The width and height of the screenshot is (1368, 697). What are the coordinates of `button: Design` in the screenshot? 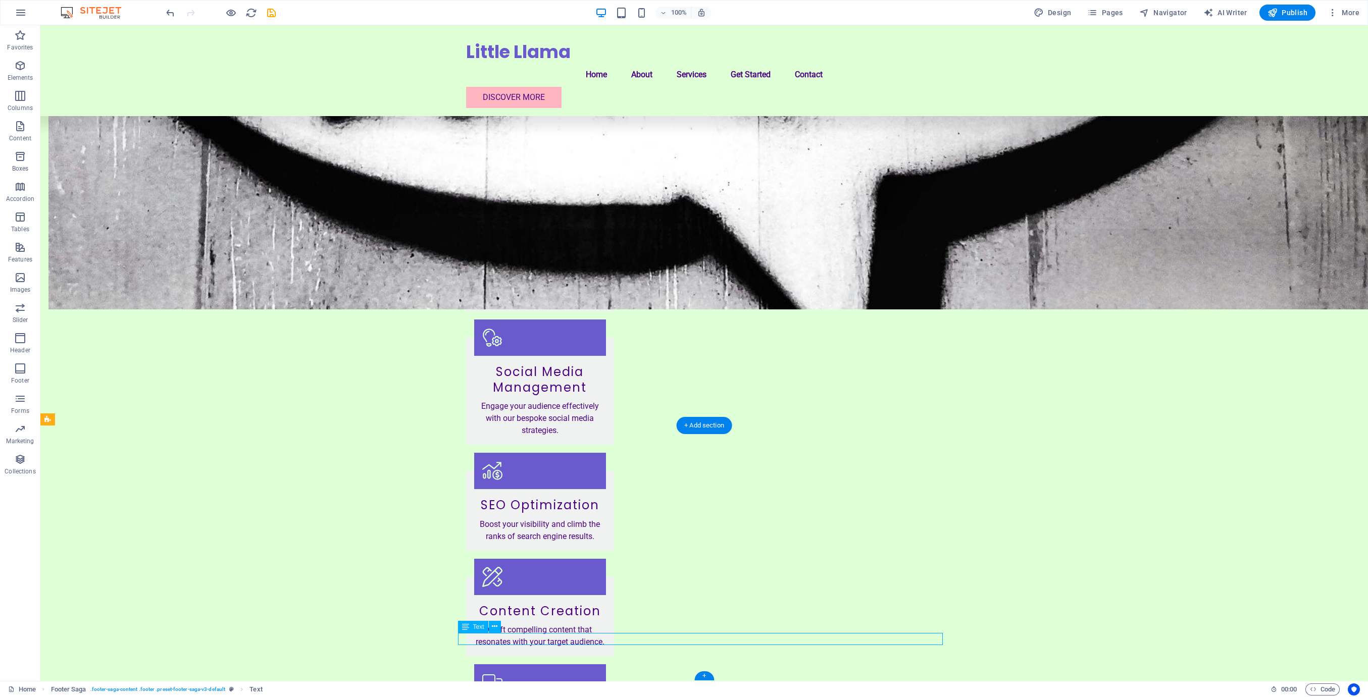 It's located at (1052, 13).